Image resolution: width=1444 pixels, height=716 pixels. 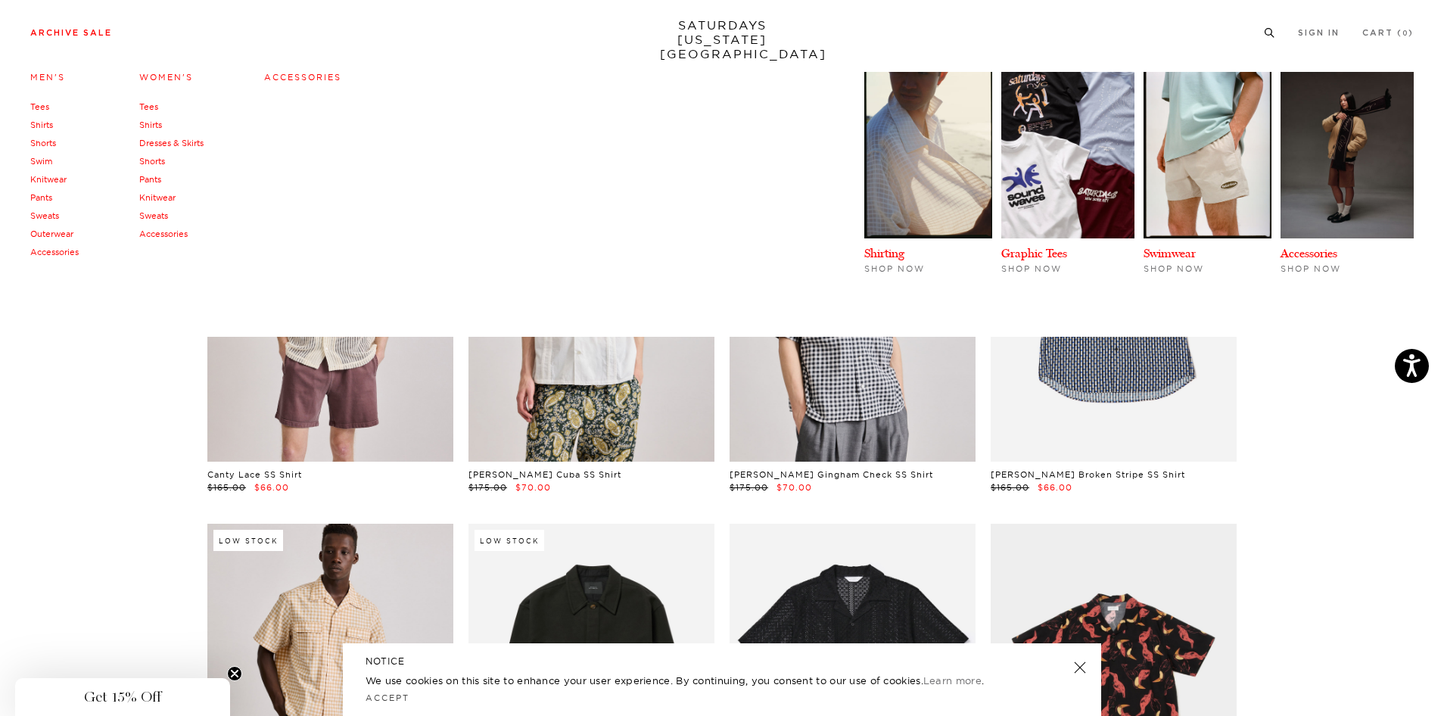 What do you see at coordinates (166, 77) in the screenshot?
I see `a: Women's` at bounding box center [166, 77].